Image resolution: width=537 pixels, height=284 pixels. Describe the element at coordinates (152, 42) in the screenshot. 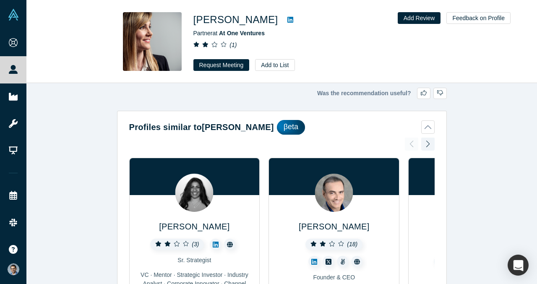

I see `img: Laurie Menoud's Profile Image` at that location.